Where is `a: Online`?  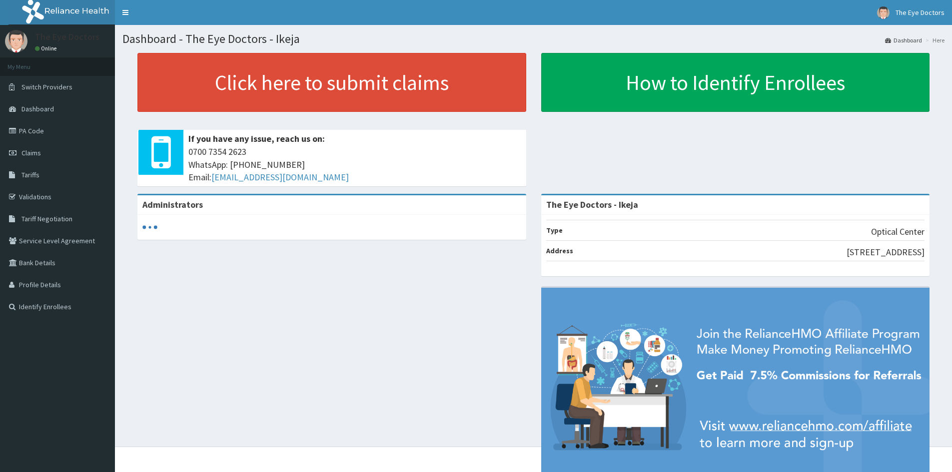
a: Online is located at coordinates (47, 48).